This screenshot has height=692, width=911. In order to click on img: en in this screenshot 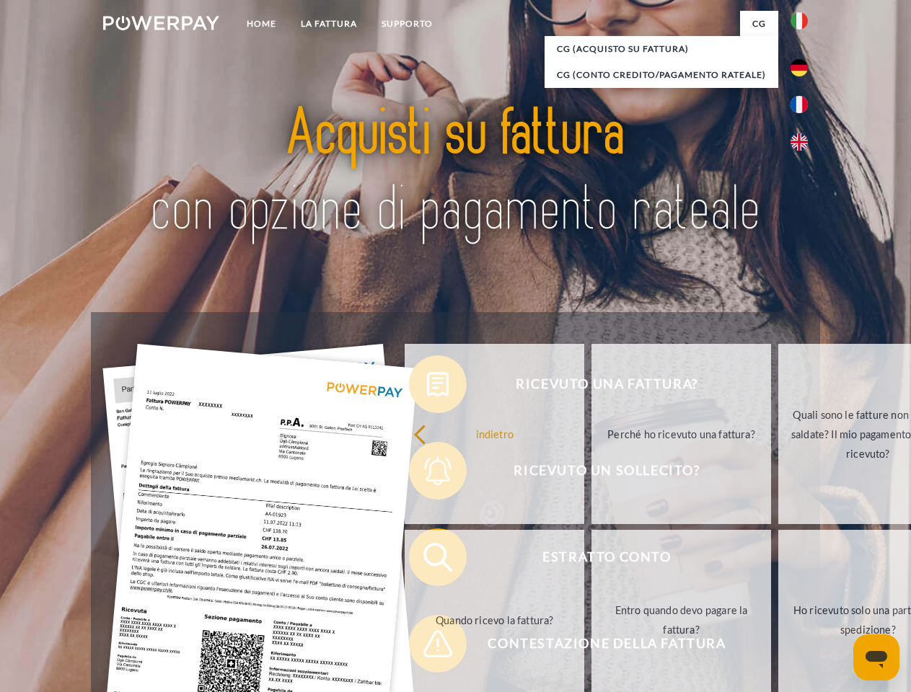, I will do `click(799, 142)`.